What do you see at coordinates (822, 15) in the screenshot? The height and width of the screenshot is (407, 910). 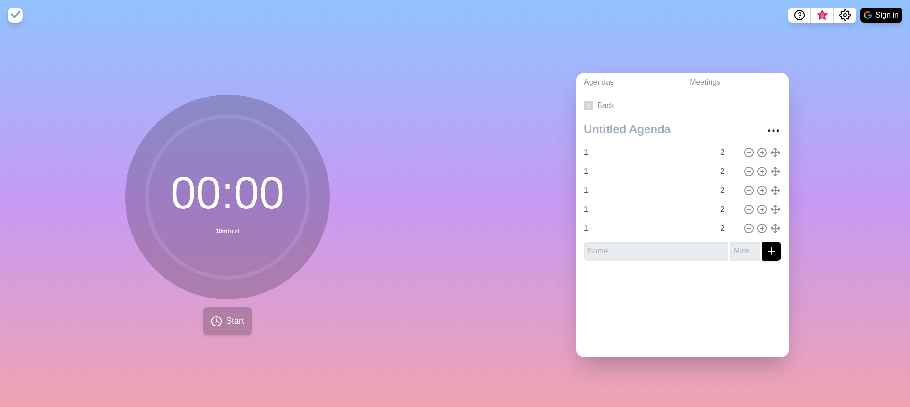 I see `button: What’s new` at bounding box center [822, 15].